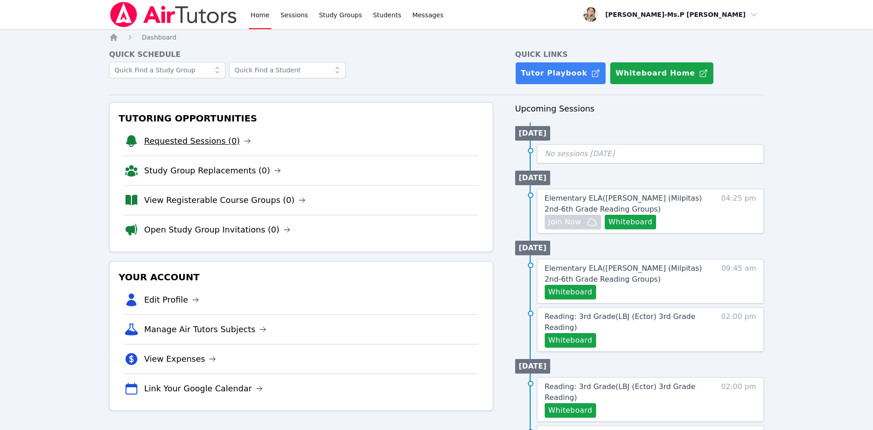  Describe the element at coordinates (301, 277) in the screenshot. I see `h3: Your Account` at that location.